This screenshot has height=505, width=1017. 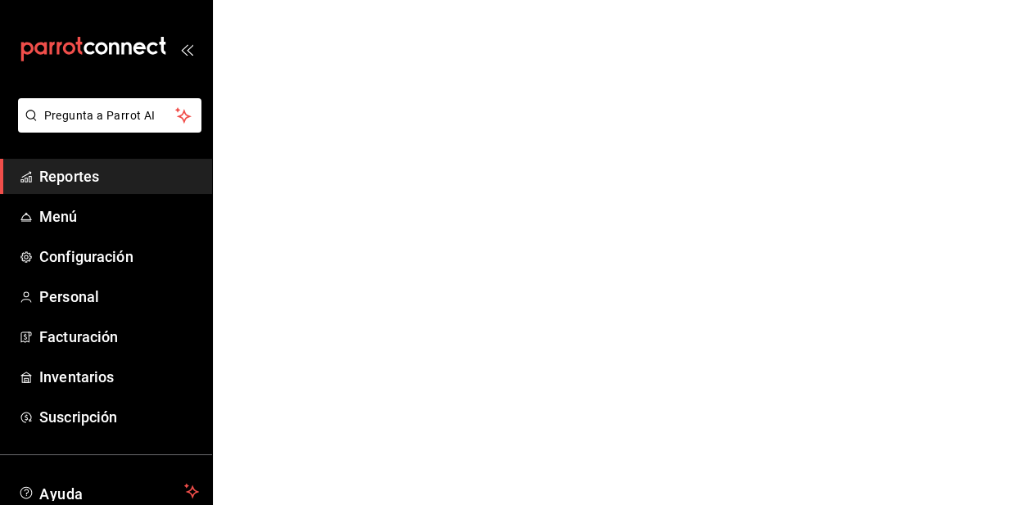 I want to click on span: Inventarios, so click(x=119, y=377).